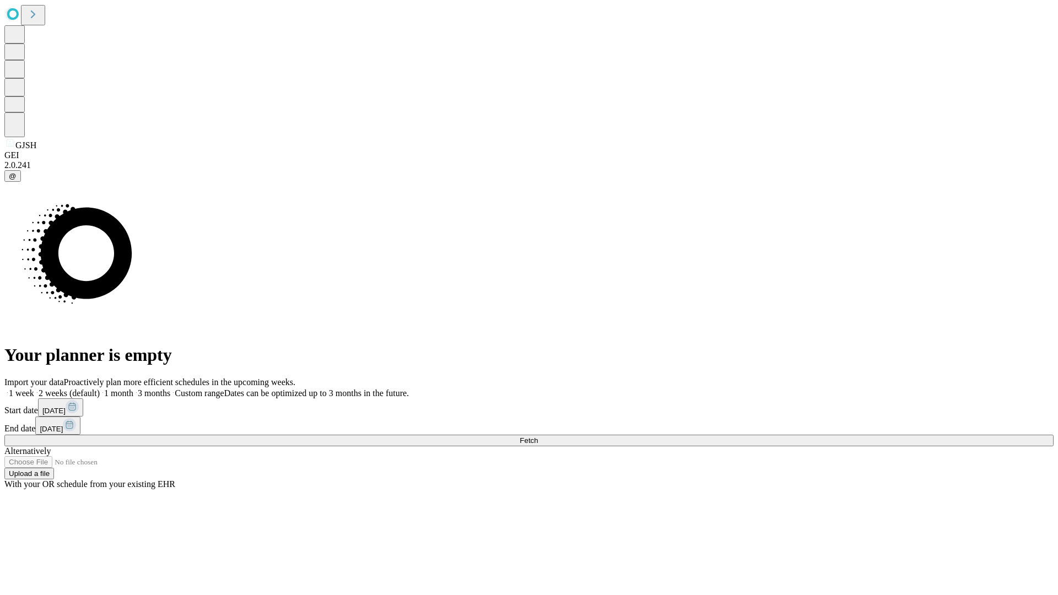  What do you see at coordinates (180, 382) in the screenshot?
I see `span: Proactively plan more efficient schedules in the upcoming weeks.` at bounding box center [180, 382].